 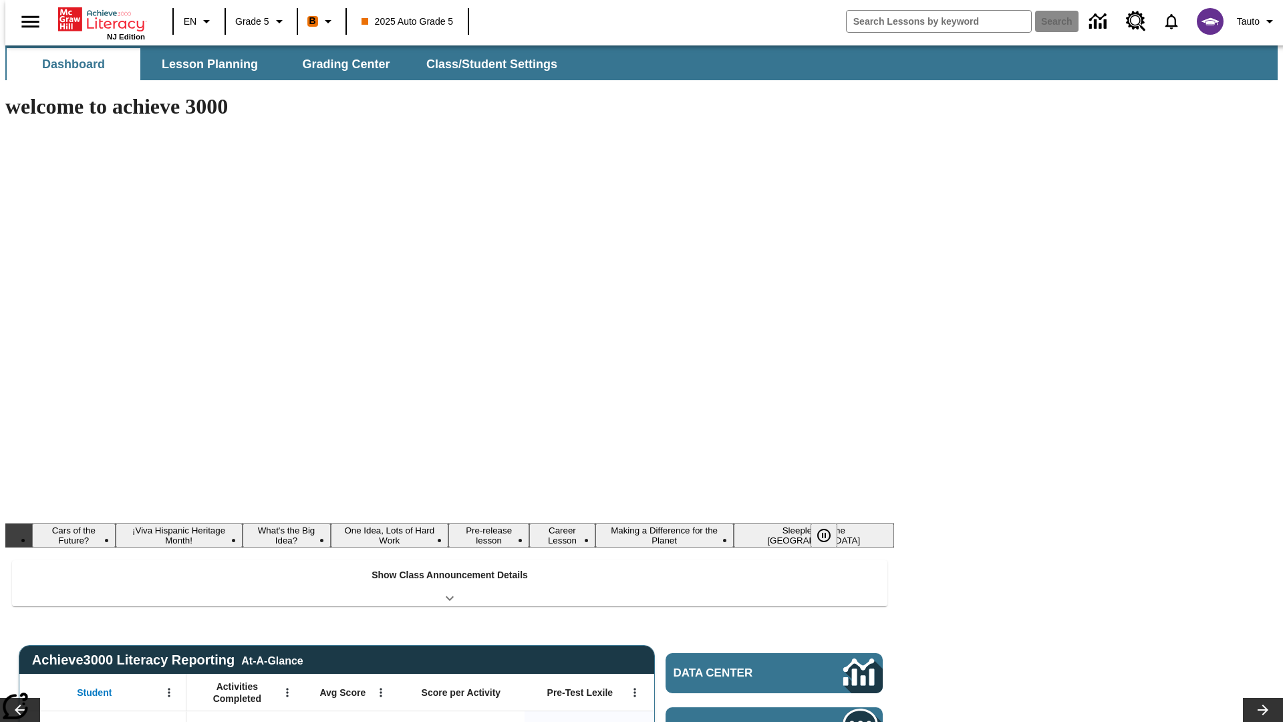 I want to click on span: Pre-Test Lexile, so click(x=580, y=692).